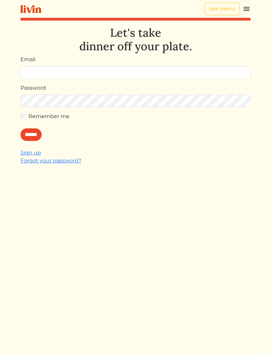 The width and height of the screenshot is (271, 355). What do you see at coordinates (49, 116) in the screenshot?
I see `label: Remember me` at bounding box center [49, 116].